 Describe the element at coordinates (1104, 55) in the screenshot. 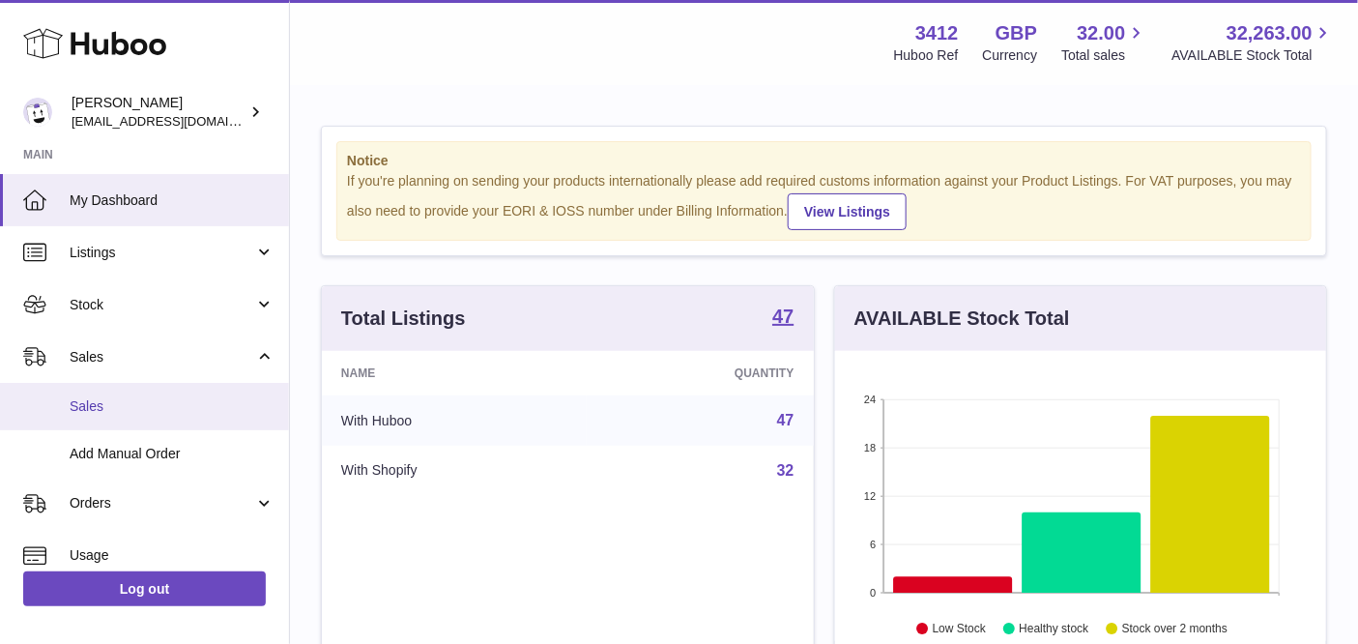

I see `span: Total sales` at that location.